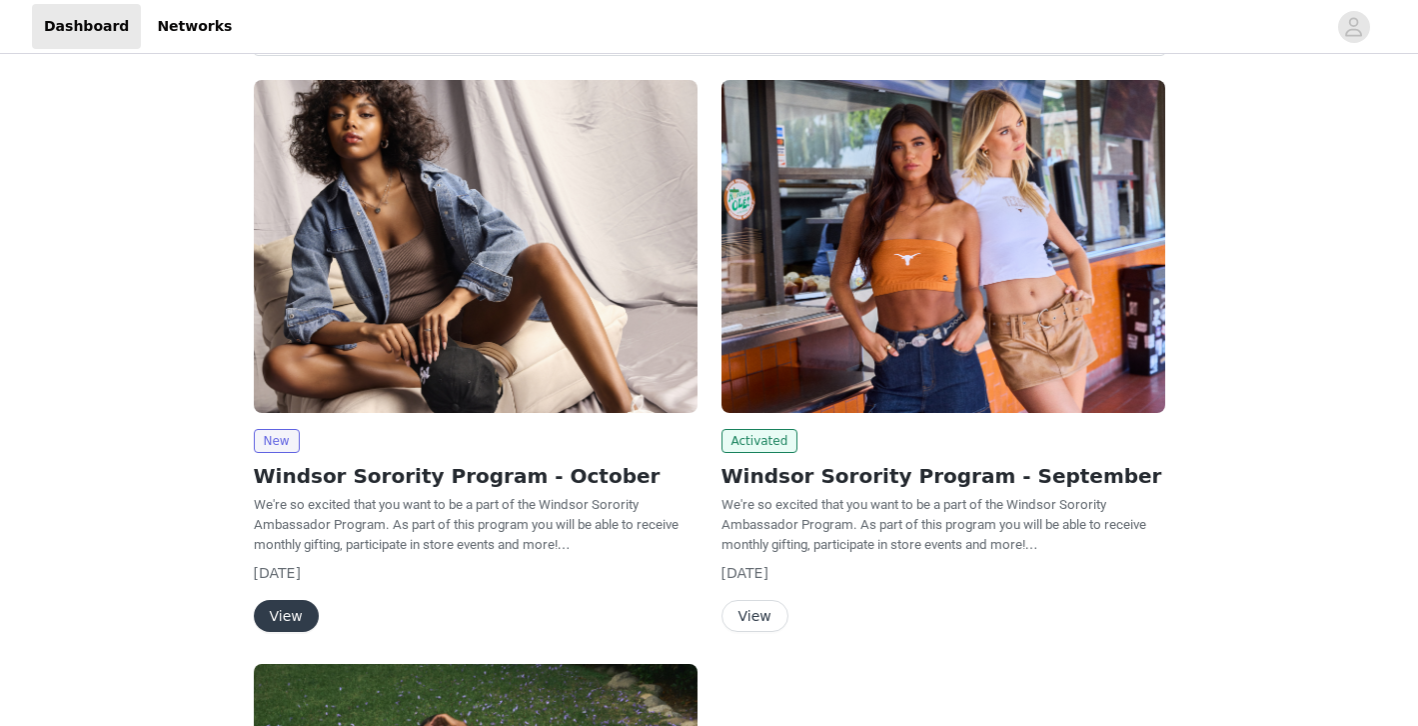 This screenshot has height=726, width=1418. What do you see at coordinates (86, 26) in the screenshot?
I see `a: Dashboard` at bounding box center [86, 26].